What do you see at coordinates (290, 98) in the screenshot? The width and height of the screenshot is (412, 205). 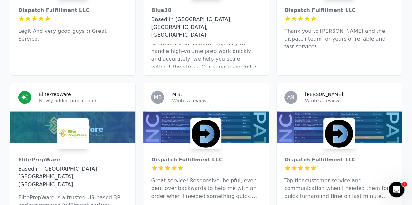 I see `span: AN` at bounding box center [290, 98].